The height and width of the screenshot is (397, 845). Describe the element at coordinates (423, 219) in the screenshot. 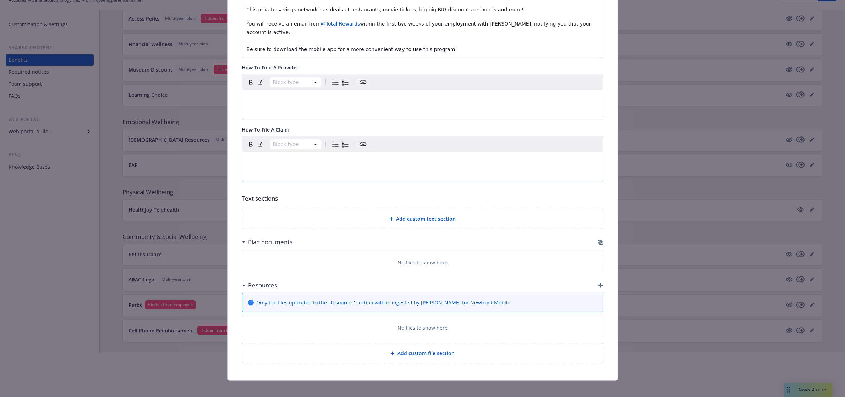

I see `div: Add custom text section` at that location.